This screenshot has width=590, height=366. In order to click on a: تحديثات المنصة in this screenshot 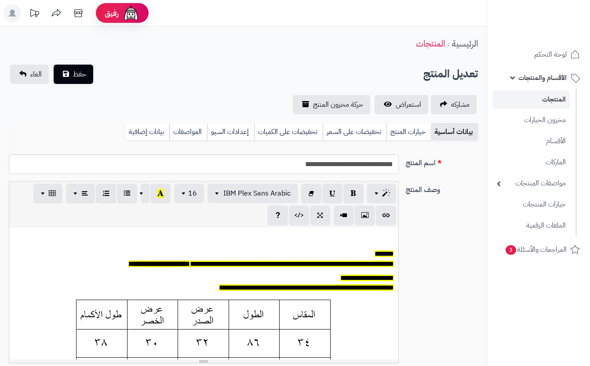, I will do `click(34, 14)`.